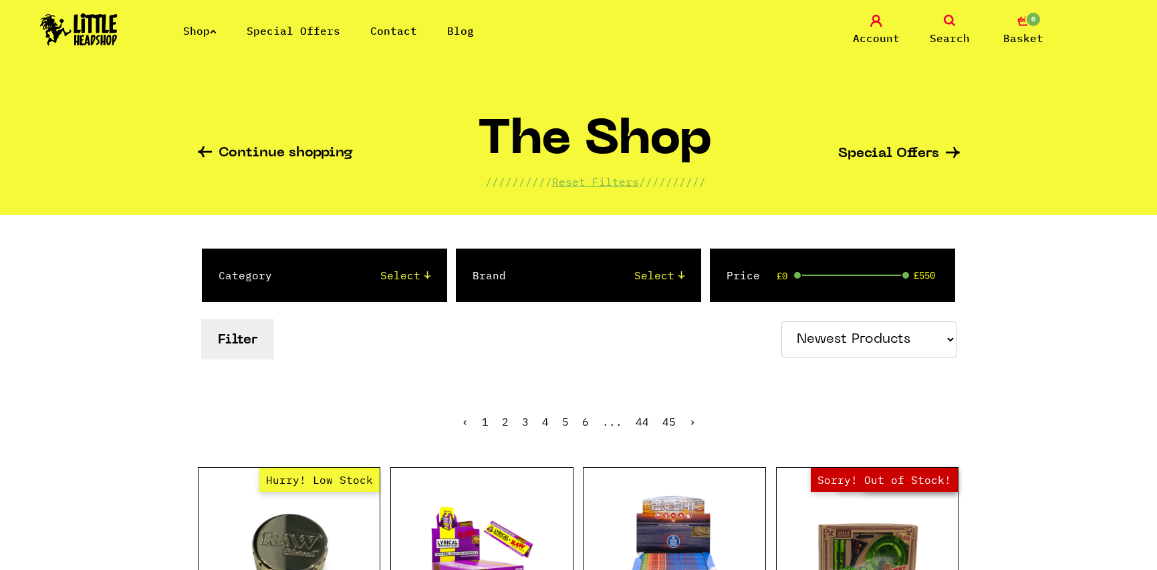  What do you see at coordinates (79, 29) in the screenshot?
I see `img: Little Head Shop Logo` at bounding box center [79, 29].